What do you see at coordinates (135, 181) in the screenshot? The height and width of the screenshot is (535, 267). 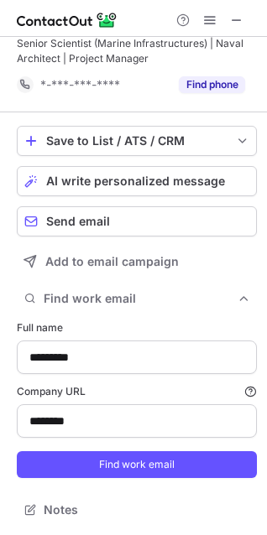 I see `span: AI write personalized message` at bounding box center [135, 181].